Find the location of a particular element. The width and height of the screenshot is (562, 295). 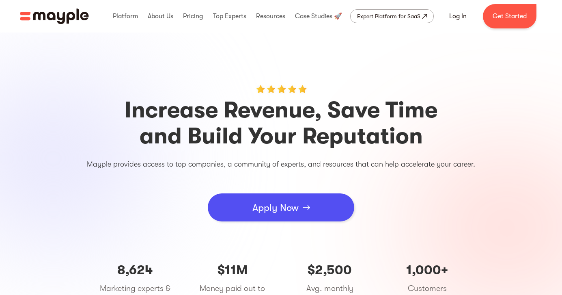

a: Get Started is located at coordinates (510, 16).